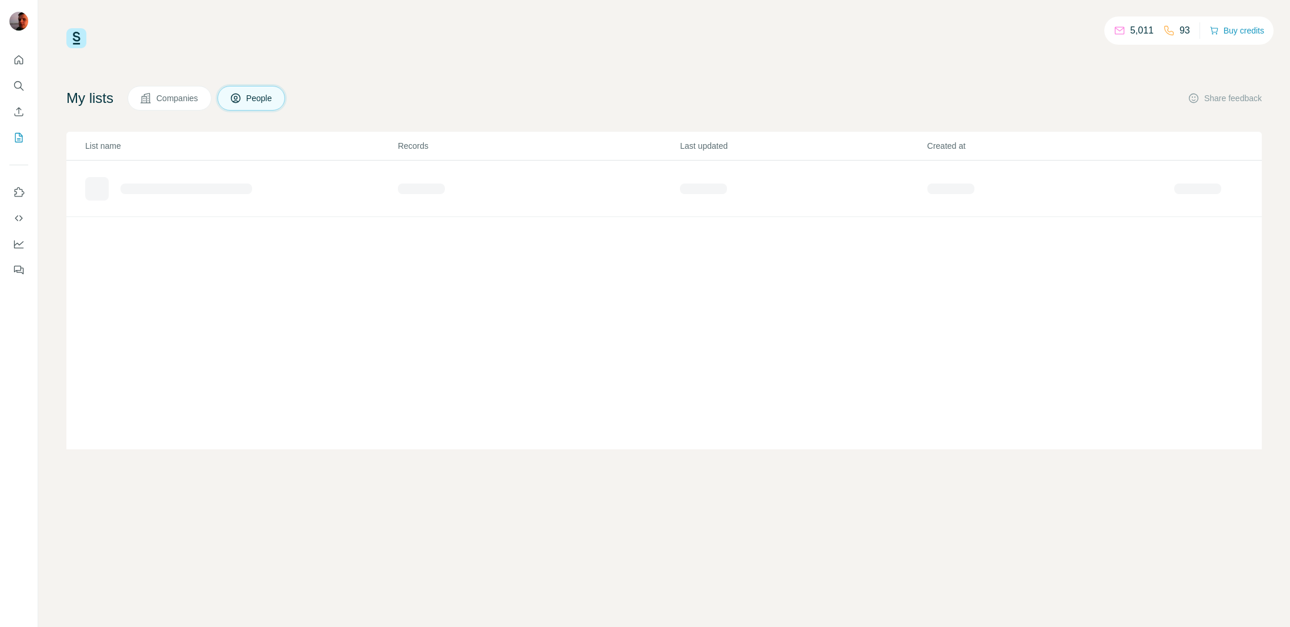  What do you see at coordinates (19, 86) in the screenshot?
I see `button: Search` at bounding box center [19, 86].